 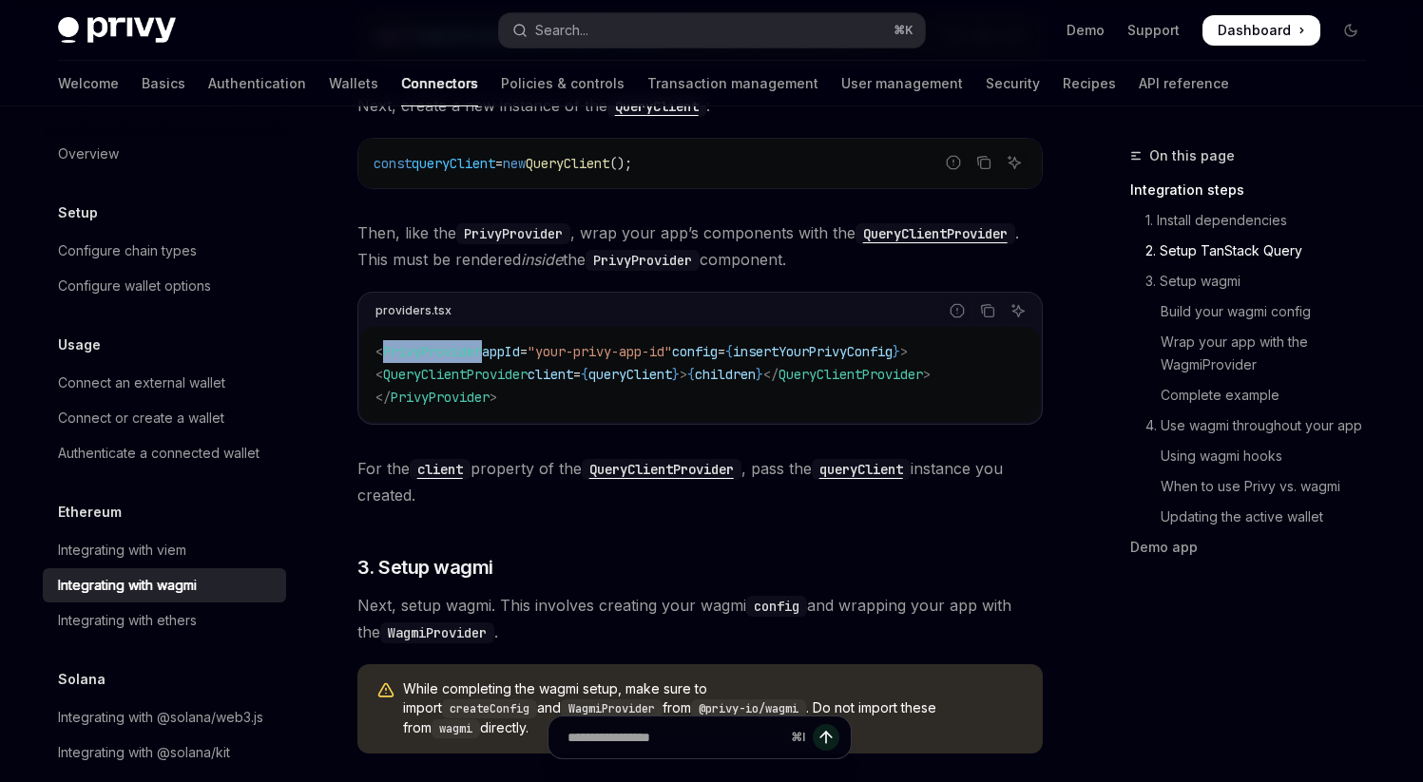 I want to click on input: Ask a question..., so click(x=675, y=737).